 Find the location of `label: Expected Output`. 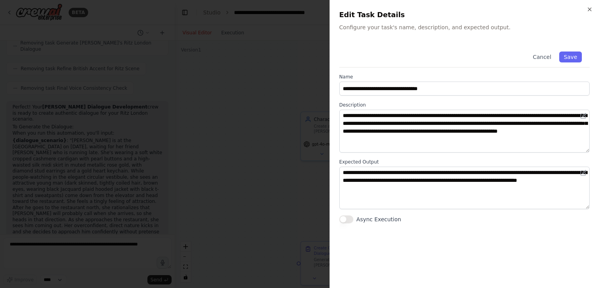

label: Expected Output is located at coordinates (465, 162).